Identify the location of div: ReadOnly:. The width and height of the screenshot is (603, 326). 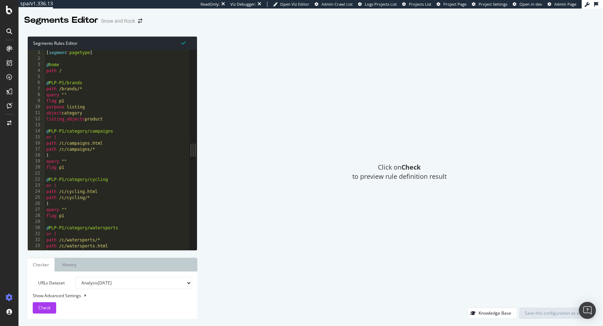
(210, 4).